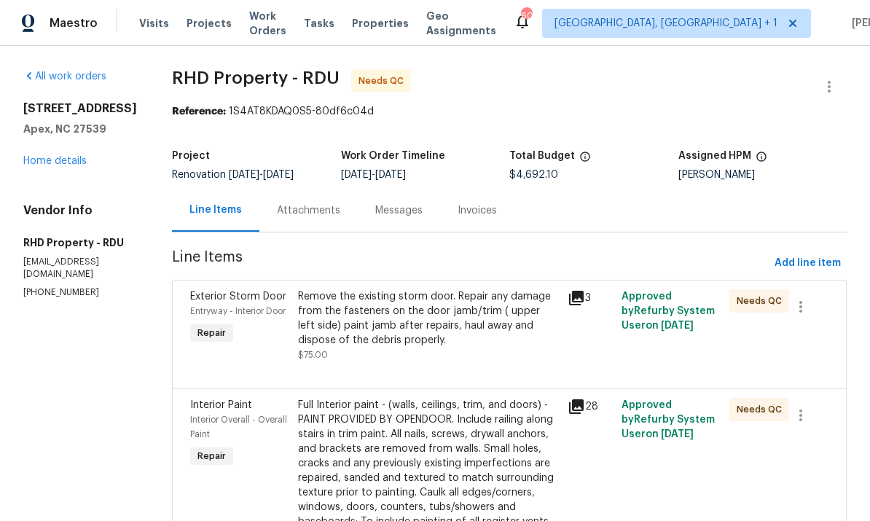 The width and height of the screenshot is (870, 521). Describe the element at coordinates (526, 16) in the screenshot. I see `div: 60` at that location.